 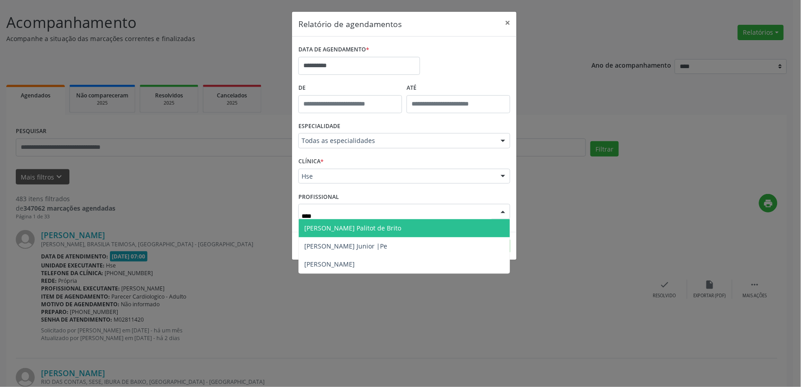 I want to click on label: ESPECIALIDADE, so click(x=319, y=126).